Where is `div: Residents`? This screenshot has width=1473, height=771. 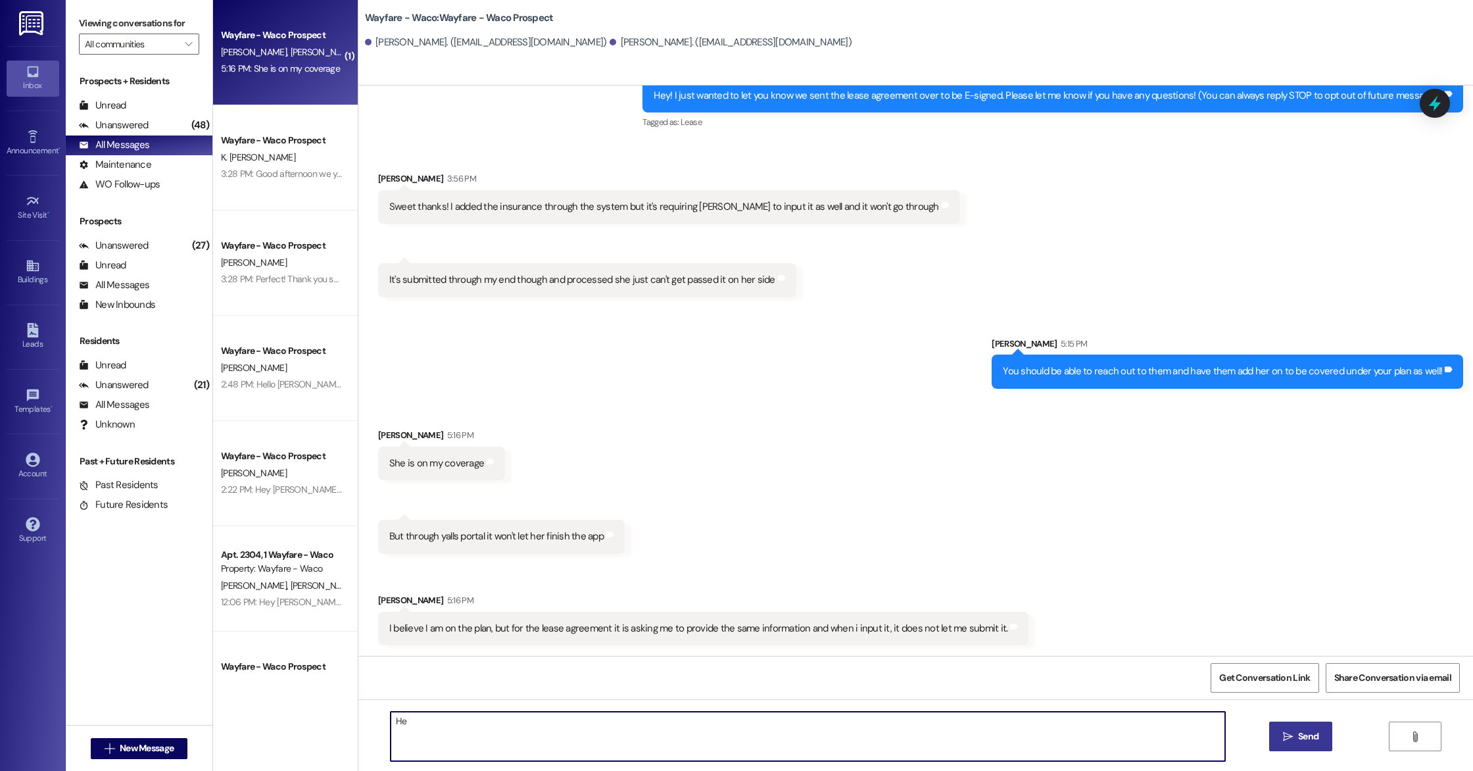
div: Residents is located at coordinates (139, 341).